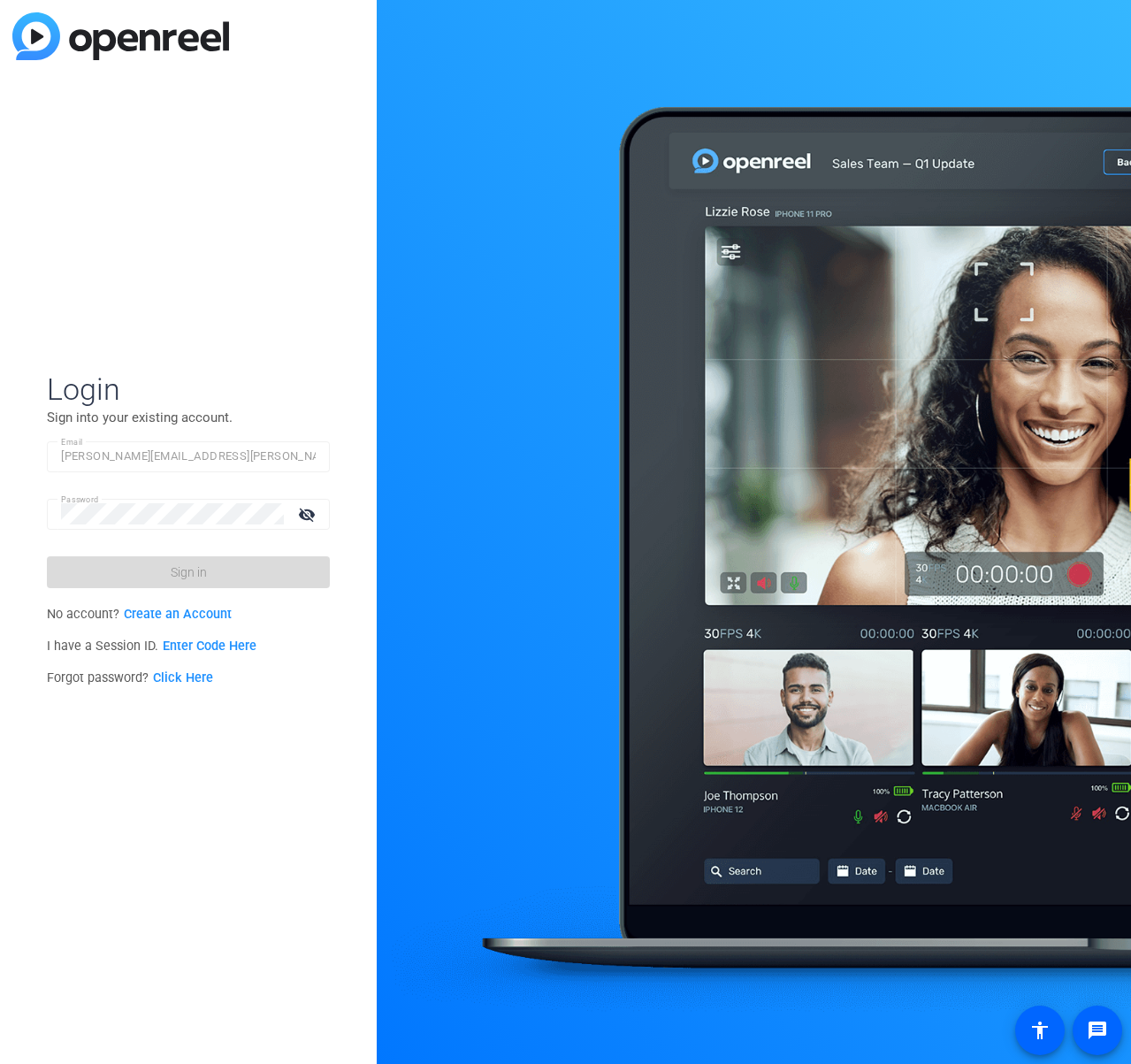  What do you see at coordinates (80, 498) in the screenshot?
I see `mat-label: Password` at bounding box center [80, 498].